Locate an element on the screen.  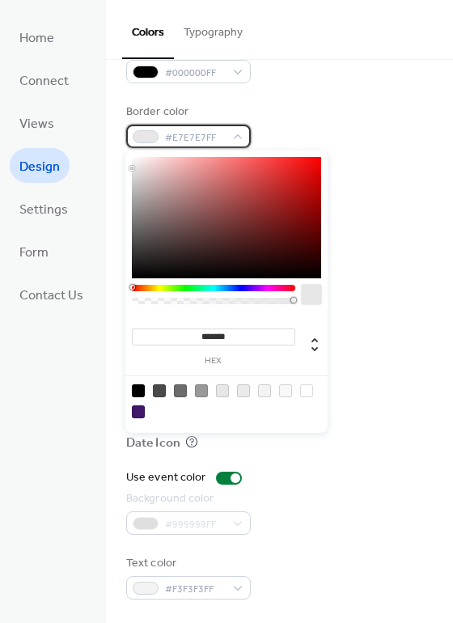
span: Settings is located at coordinates (44, 209).